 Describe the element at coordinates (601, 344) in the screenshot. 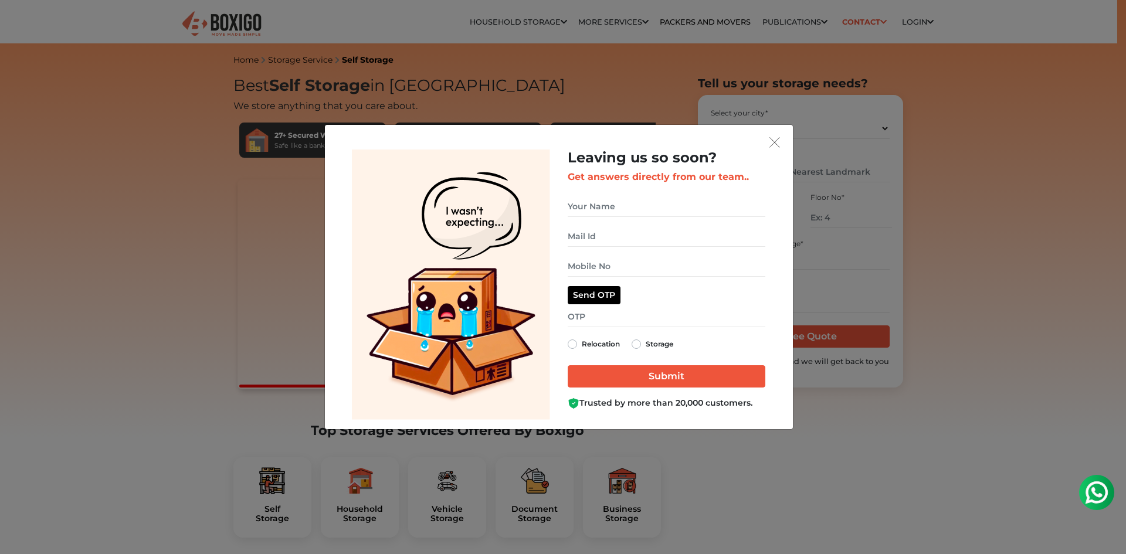

I see `label: Relocation` at that location.